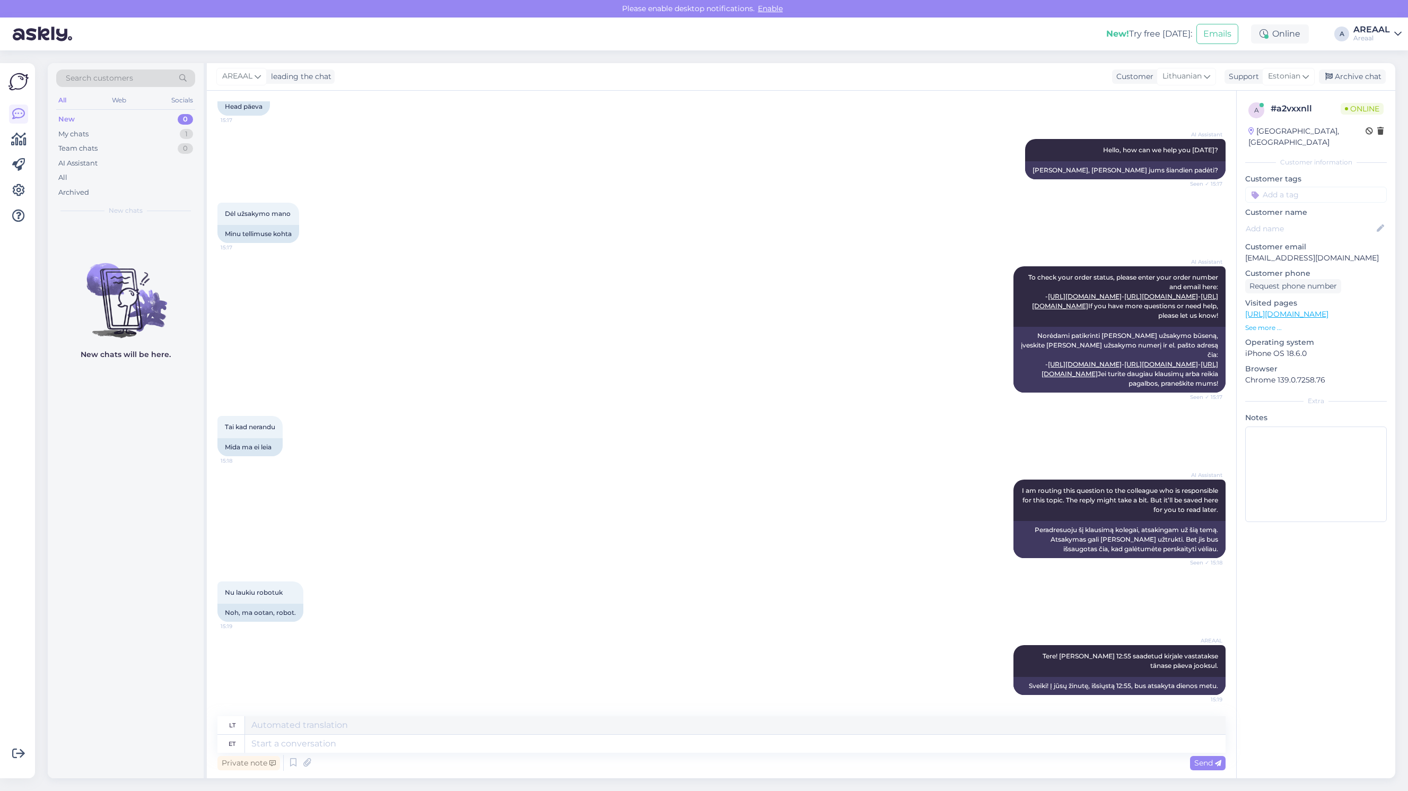 The height and width of the screenshot is (791, 1408). Describe the element at coordinates (126, 211) in the screenshot. I see `span: New chats` at that location.